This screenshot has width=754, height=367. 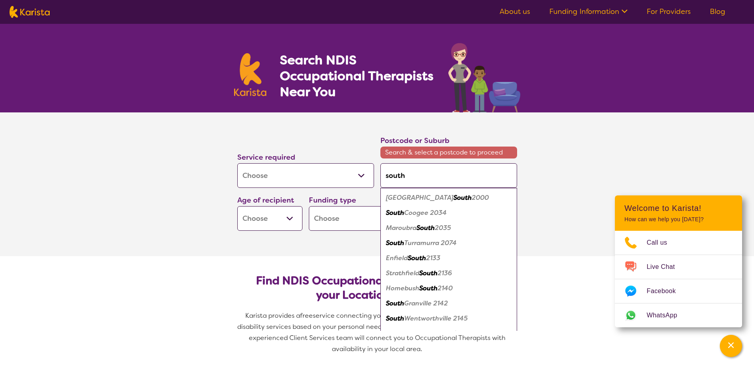 What do you see at coordinates (449, 304) in the screenshot?
I see `div: South Granville 2142` at bounding box center [449, 304].